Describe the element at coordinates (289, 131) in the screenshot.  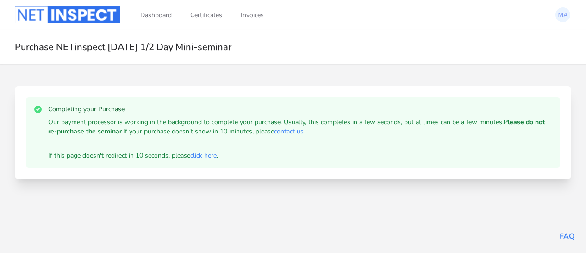
I see `a: contact us` at that location.